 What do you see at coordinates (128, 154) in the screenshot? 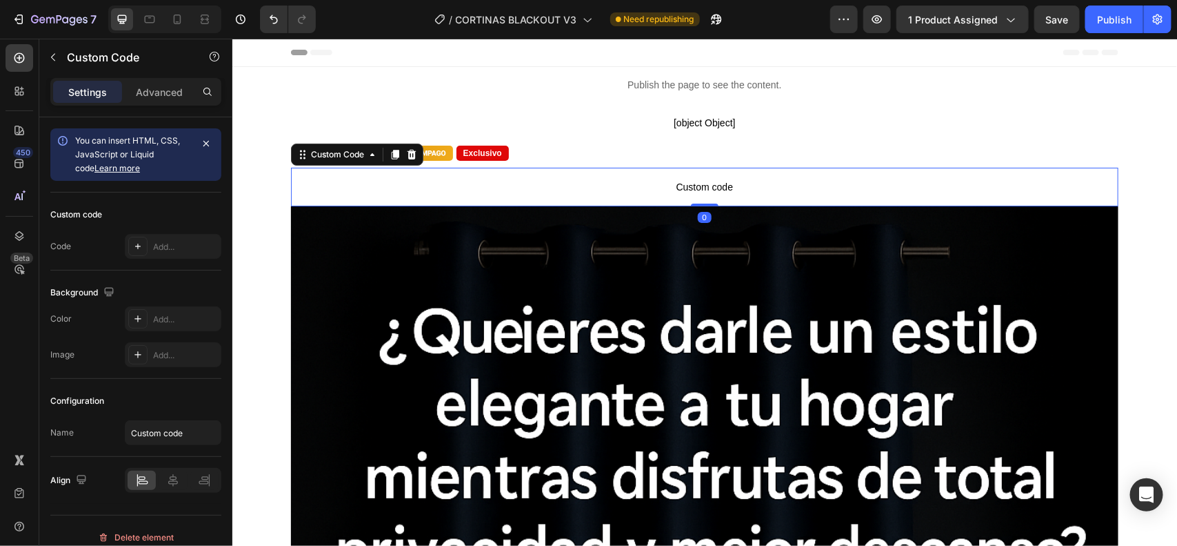
I see `span: You can insert HTML, CSS, JavaScript or Liquid code` at bounding box center [128, 154].